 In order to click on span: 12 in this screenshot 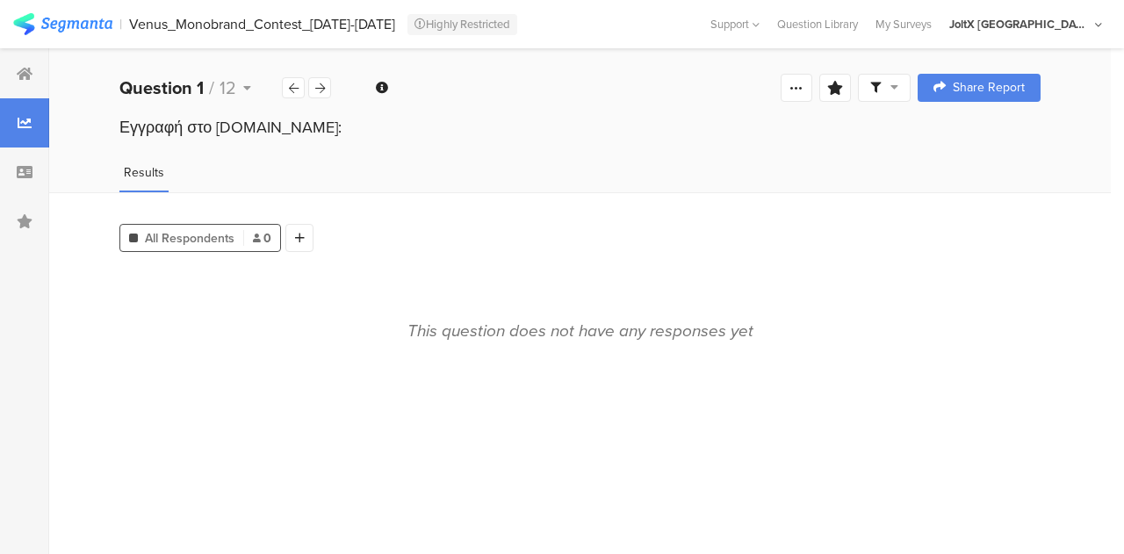, I will do `click(227, 88)`.